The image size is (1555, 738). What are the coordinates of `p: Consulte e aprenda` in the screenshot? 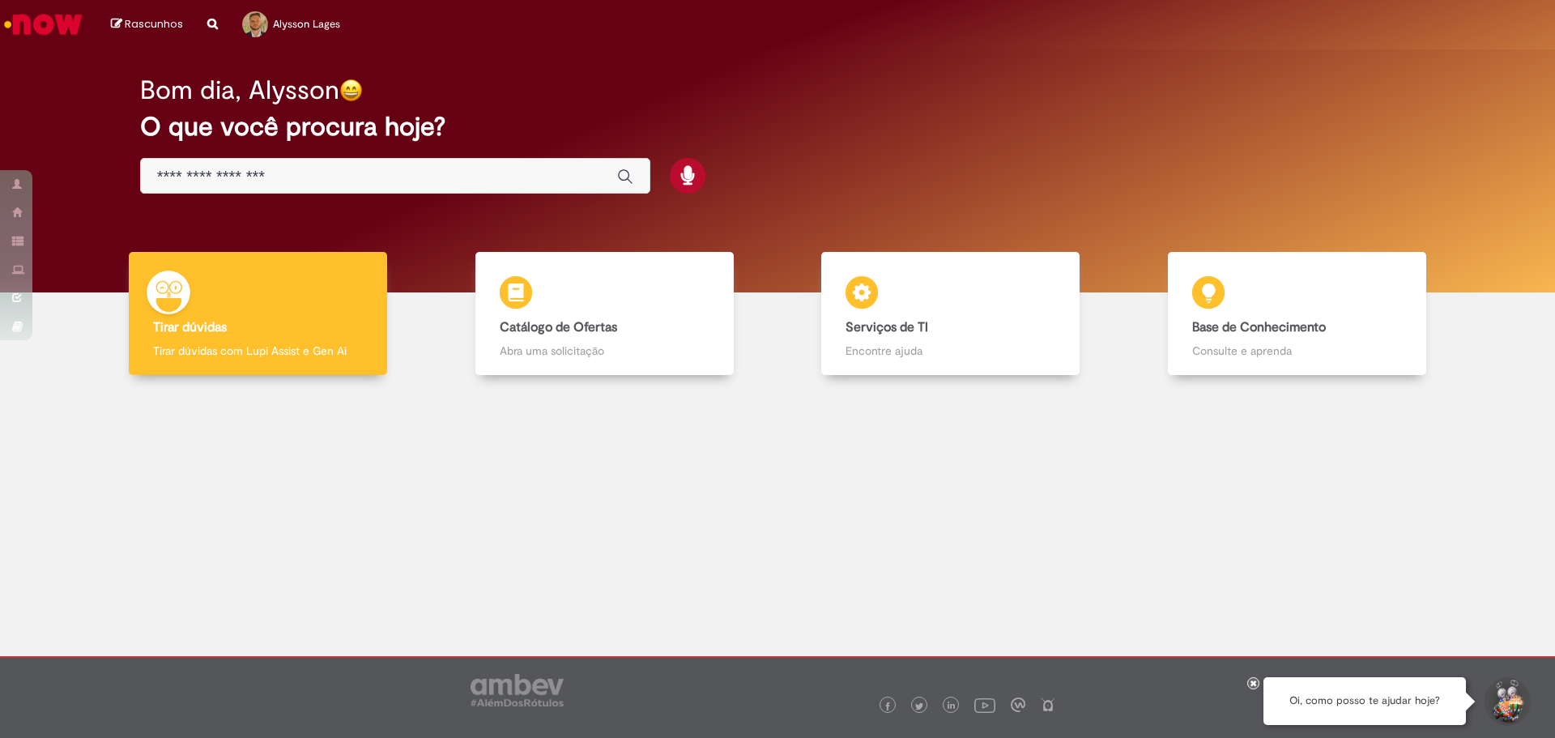 It's located at (1296, 351).